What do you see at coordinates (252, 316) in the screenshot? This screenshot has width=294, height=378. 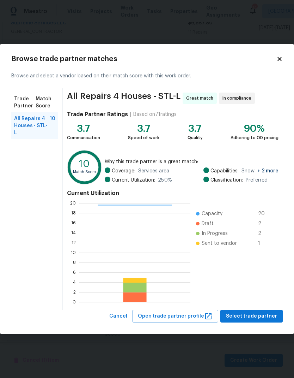 I see `button: Select trade partner` at bounding box center [252, 316].